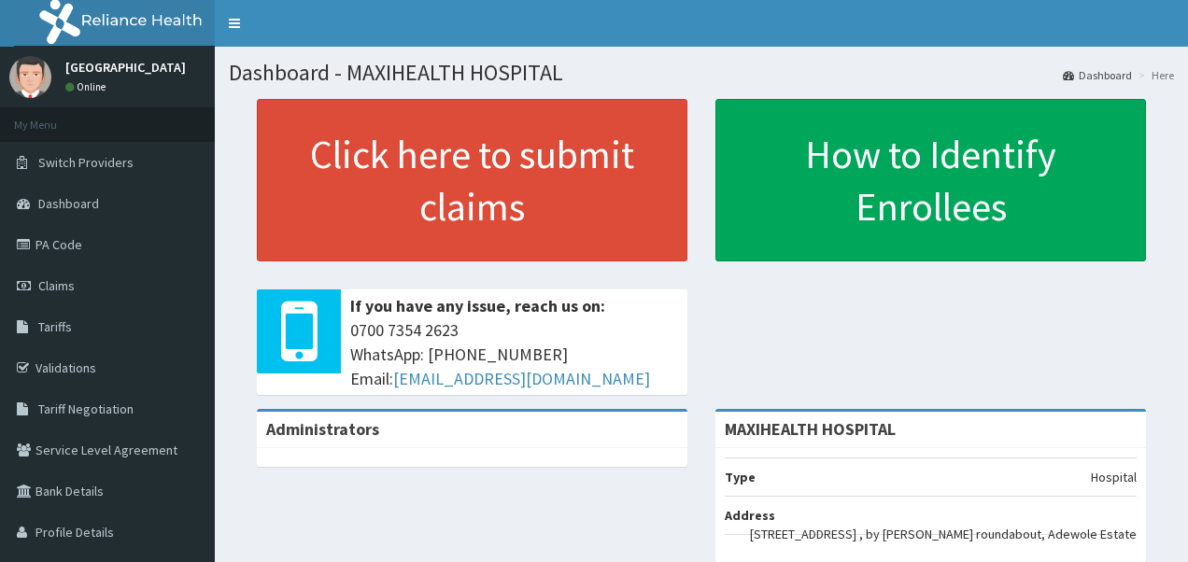 The image size is (1188, 562). Describe the element at coordinates (739, 477) in the screenshot. I see `b: Type` at that location.